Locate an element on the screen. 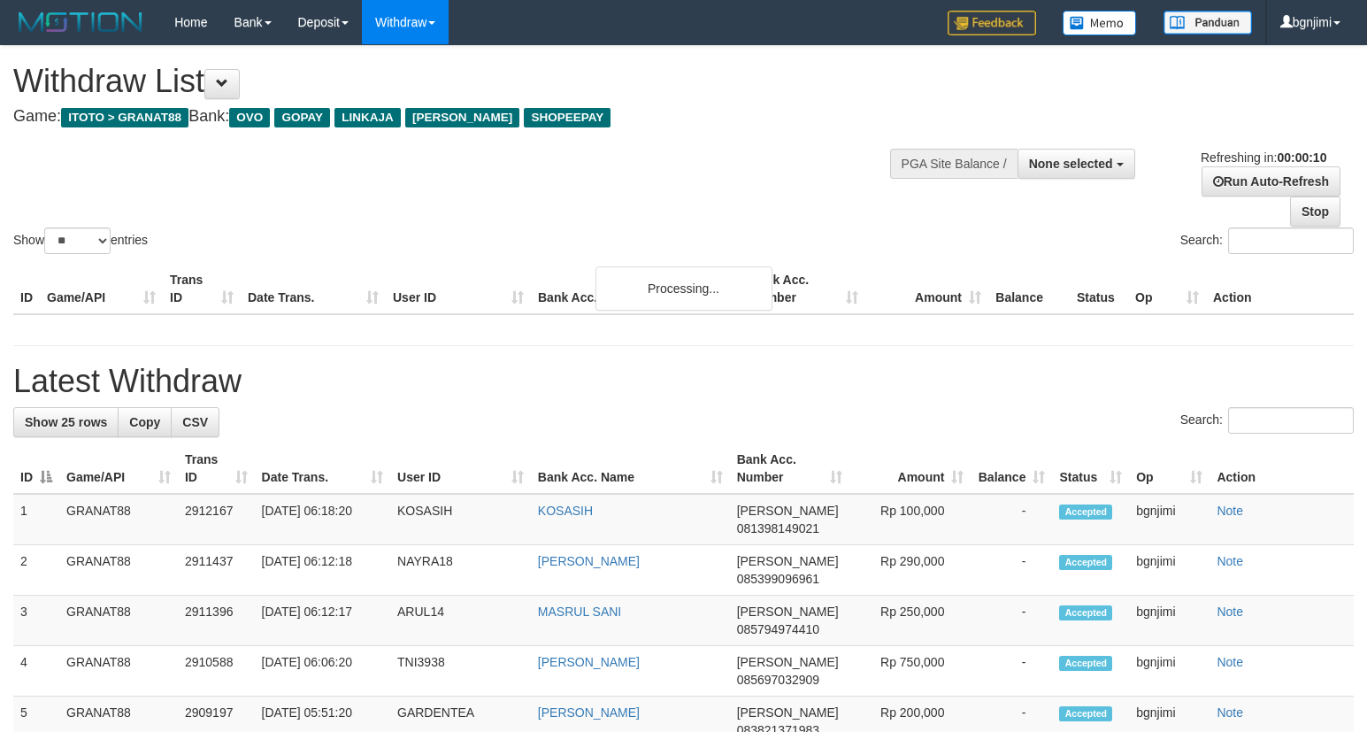 This screenshot has height=732, width=1367. th: ID: activate to sort column descending is located at coordinates (36, 468).